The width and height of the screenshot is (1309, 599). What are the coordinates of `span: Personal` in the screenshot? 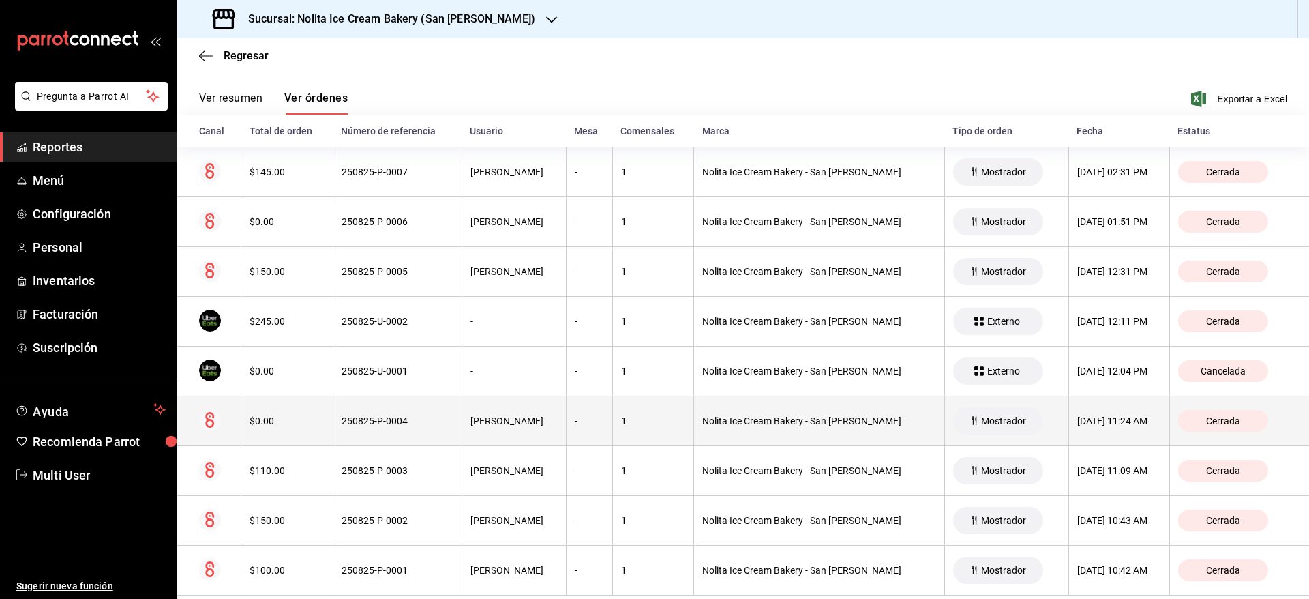 It's located at (99, 247).